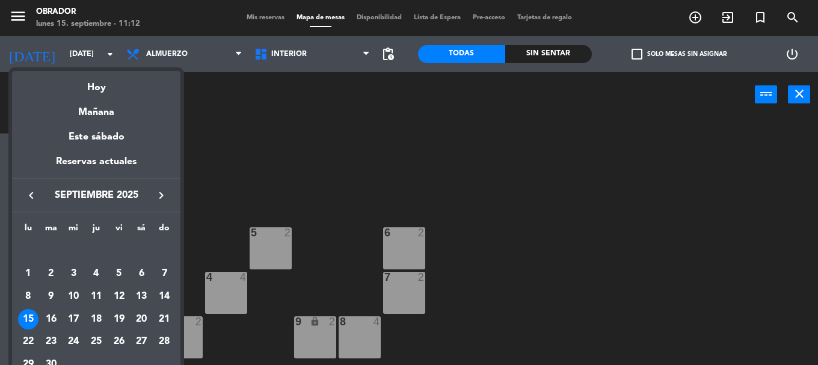 This screenshot has height=365, width=818. Describe the element at coordinates (51, 297) in the screenshot. I see `div: 9` at that location.